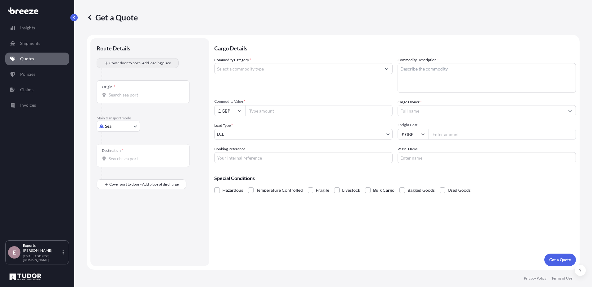  What do you see at coordinates (233, 190) in the screenshot?
I see `span: Hazardous` at bounding box center [233, 190].